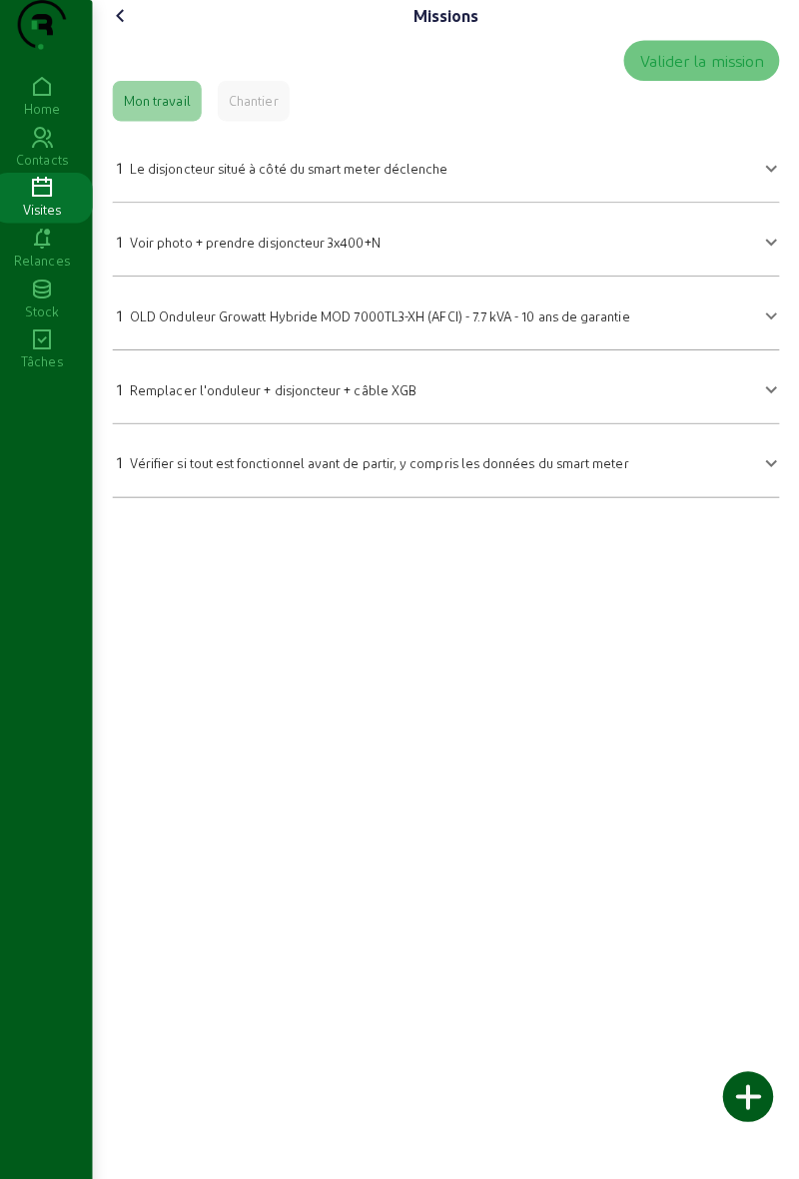 The image size is (799, 1179). Describe the element at coordinates (449, 455) in the screenshot. I see `mat-expansion-panel-header: 1Vérifier si tout est fonctionnel avant de partir, y compris les données du smart meter` at that location.